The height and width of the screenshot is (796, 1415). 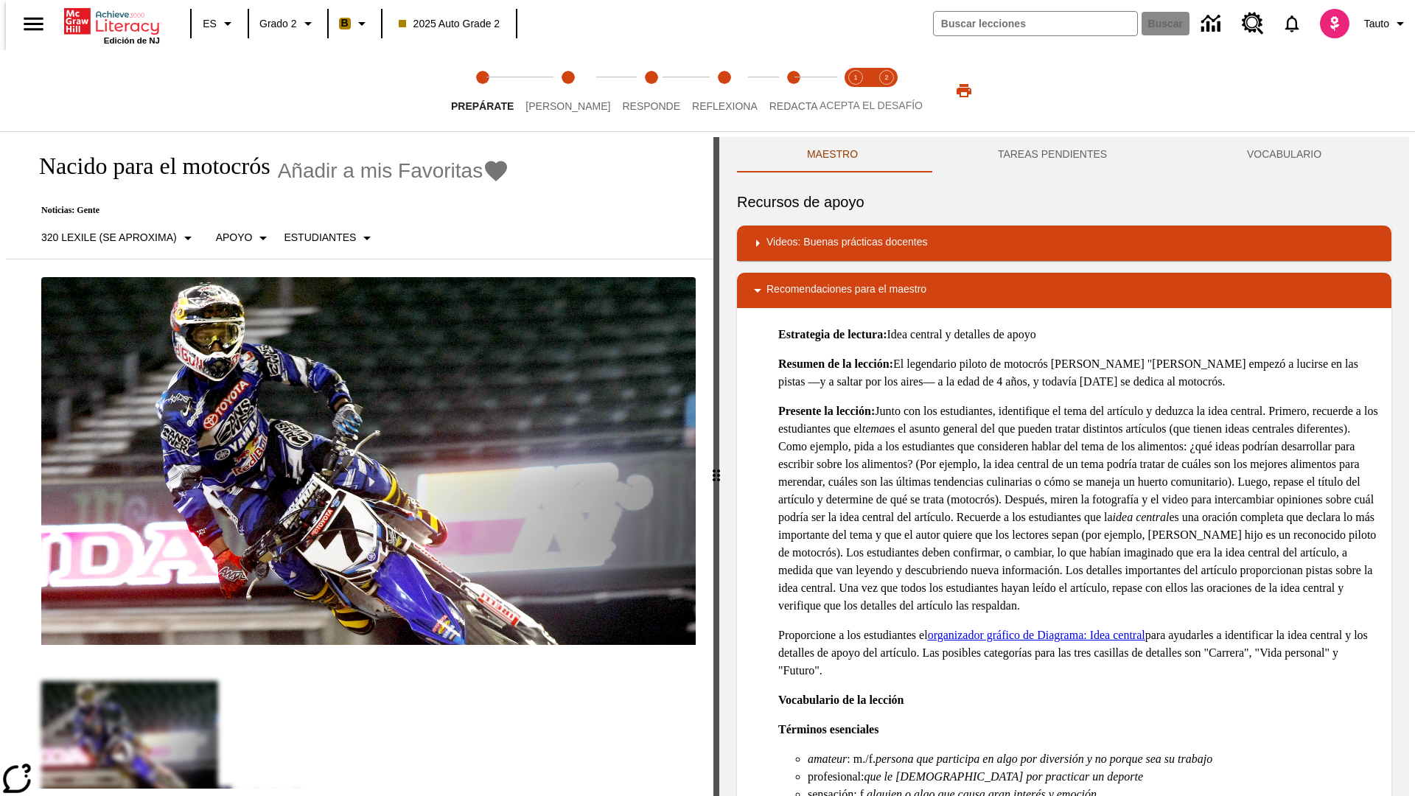 What do you see at coordinates (828, 729) in the screenshot?
I see `strong: Términos esenciales` at bounding box center [828, 729].